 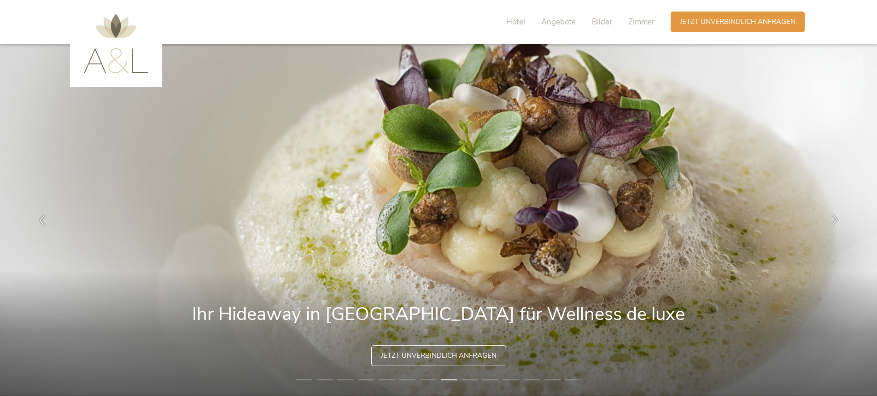 I want to click on span: Angebote, so click(x=558, y=22).